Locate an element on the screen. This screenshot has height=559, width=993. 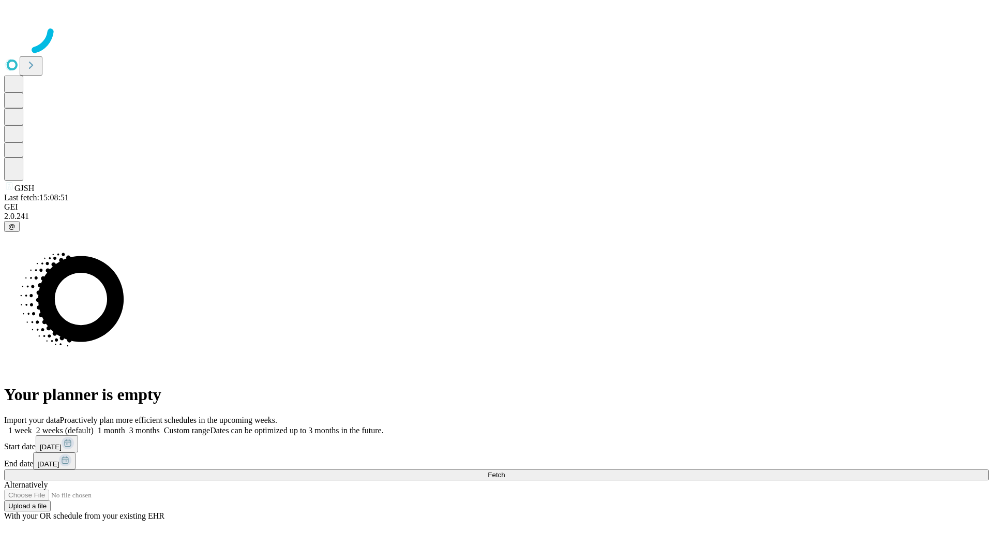
span: 2 weeks (default) is located at coordinates (65, 430).